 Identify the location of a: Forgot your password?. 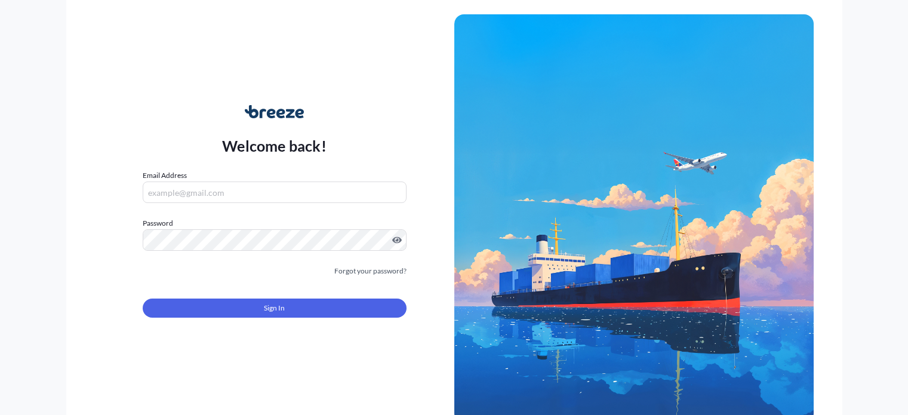
(370, 271).